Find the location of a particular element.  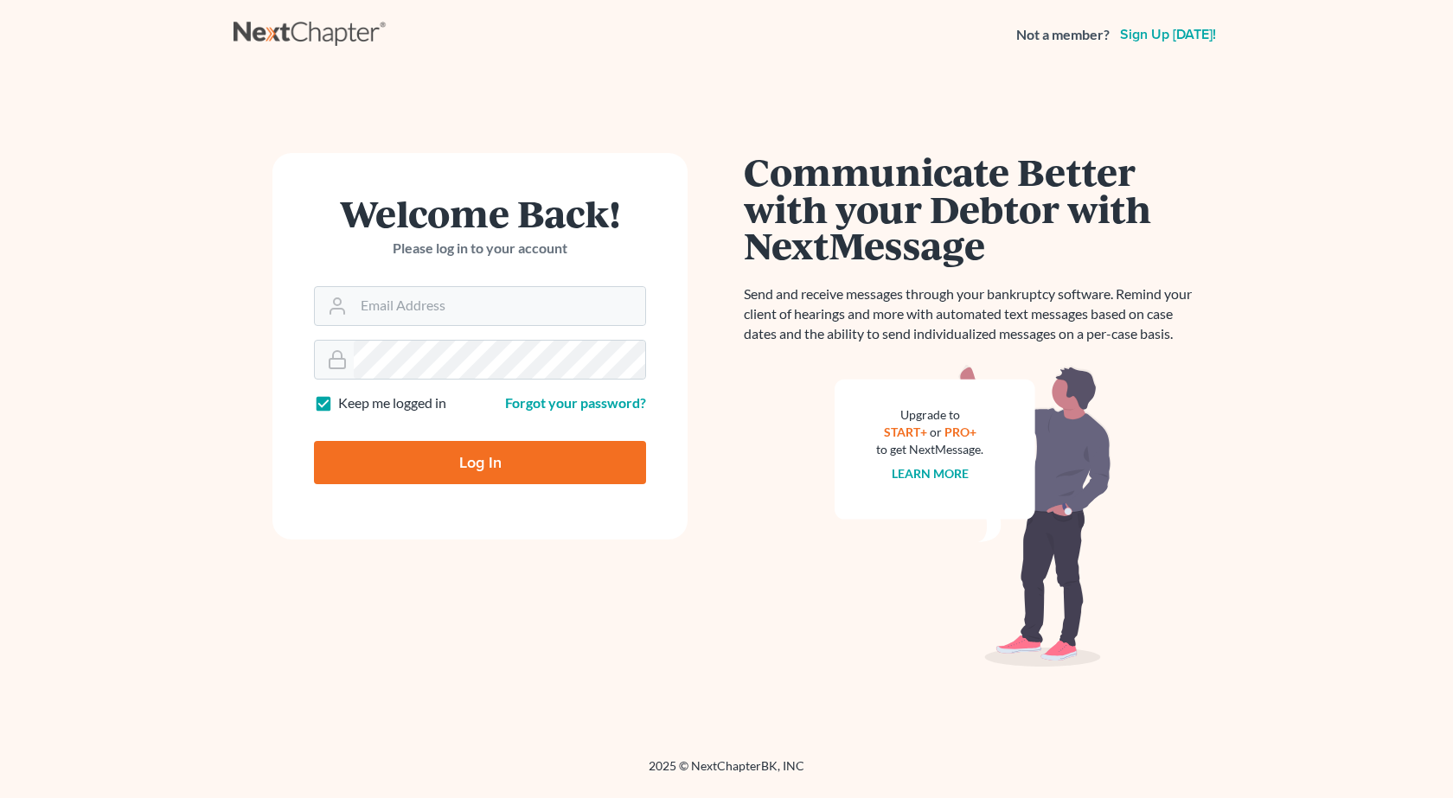

strong: Not a member? is located at coordinates (1063, 35).